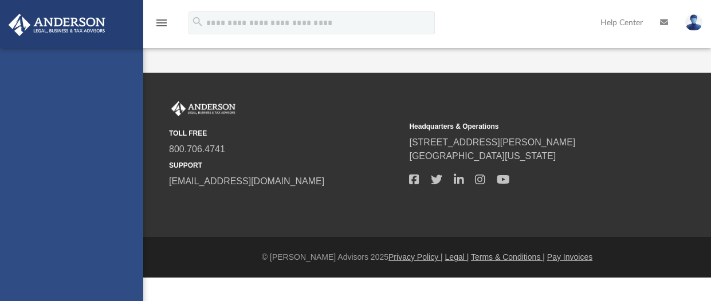 This screenshot has width=711, height=301. Describe the element at coordinates (285, 134) in the screenshot. I see `small: TOLL FREE` at that location.